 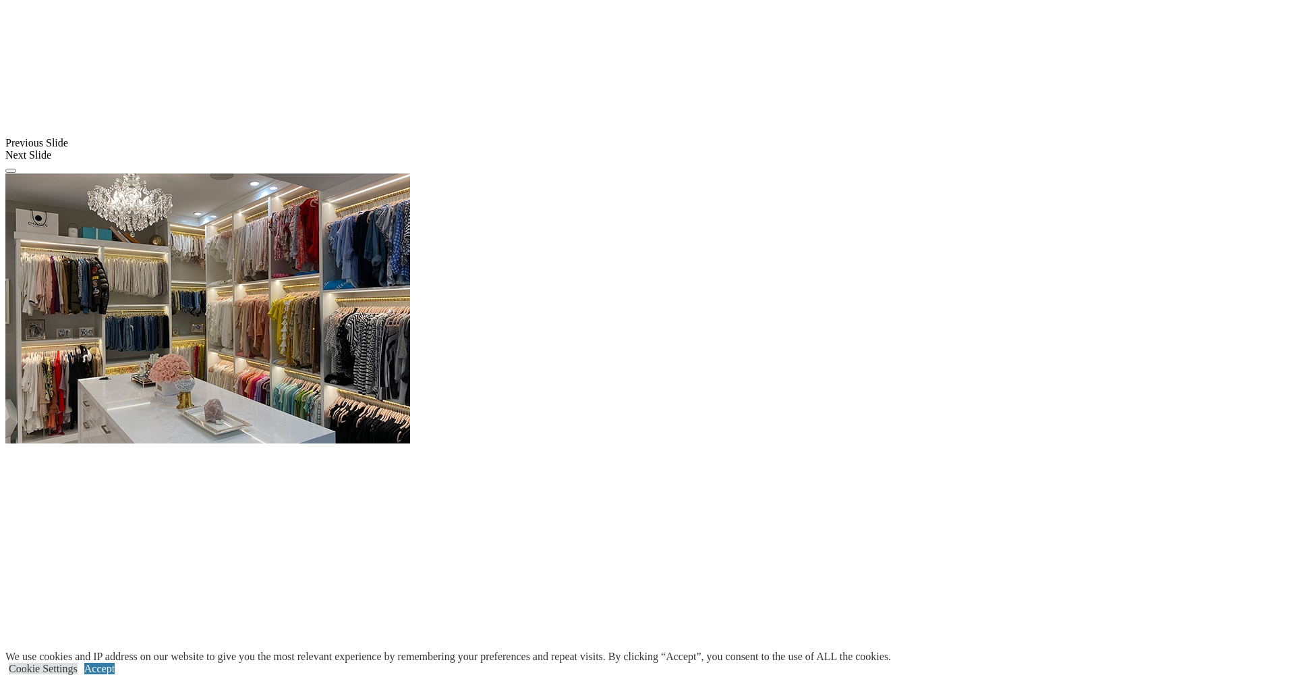 What do you see at coordinates (43, 668) in the screenshot?
I see `a: Cookie Settings` at bounding box center [43, 668].